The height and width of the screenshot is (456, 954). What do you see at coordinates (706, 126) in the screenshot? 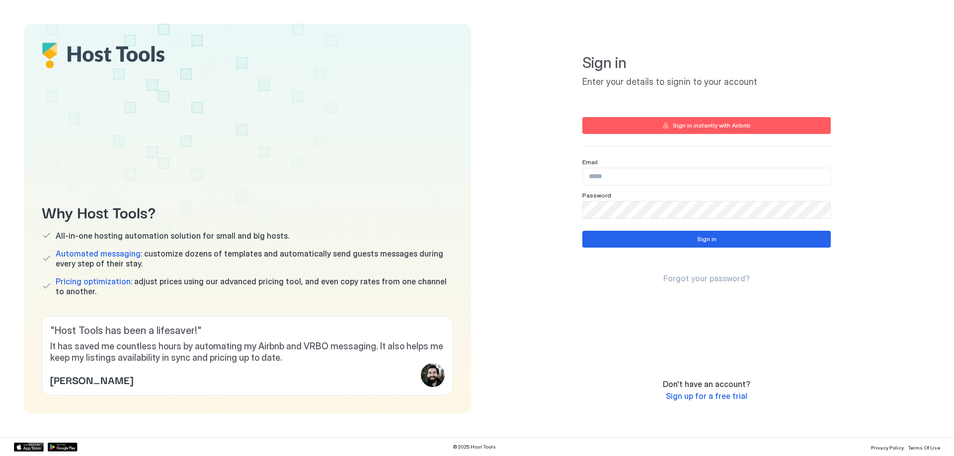
I see `button: Sign in instantly with Airbnb` at bounding box center [706, 126].